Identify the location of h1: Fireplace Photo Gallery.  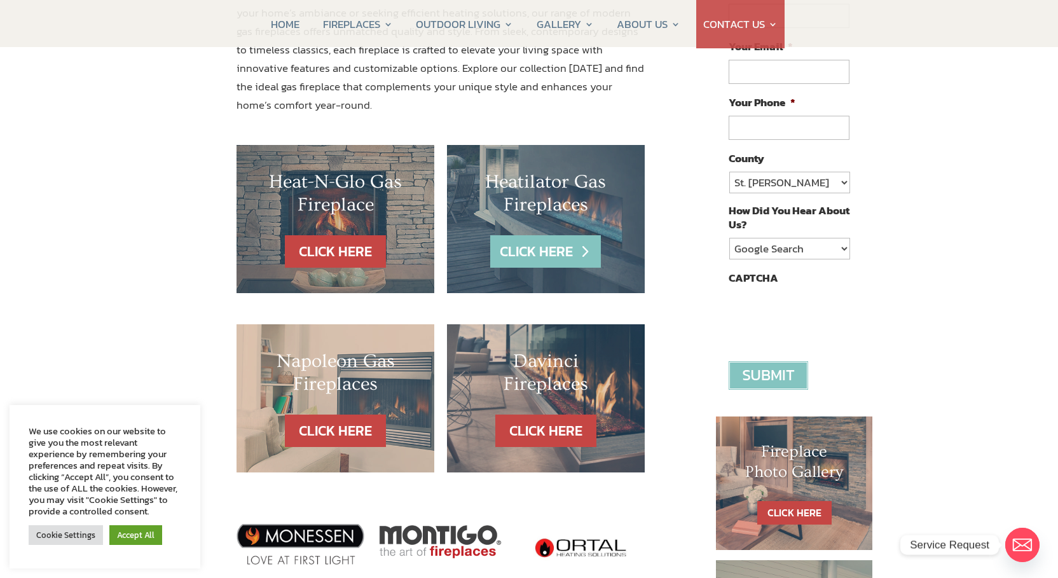
(794, 465).